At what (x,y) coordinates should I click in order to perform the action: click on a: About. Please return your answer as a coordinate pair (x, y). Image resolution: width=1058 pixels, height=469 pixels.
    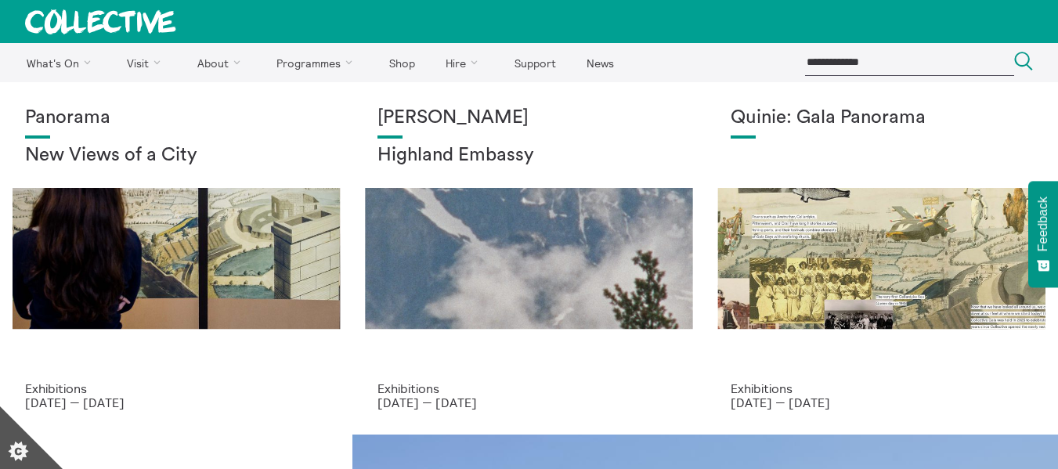
    Looking at the image, I should click on (222, 63).